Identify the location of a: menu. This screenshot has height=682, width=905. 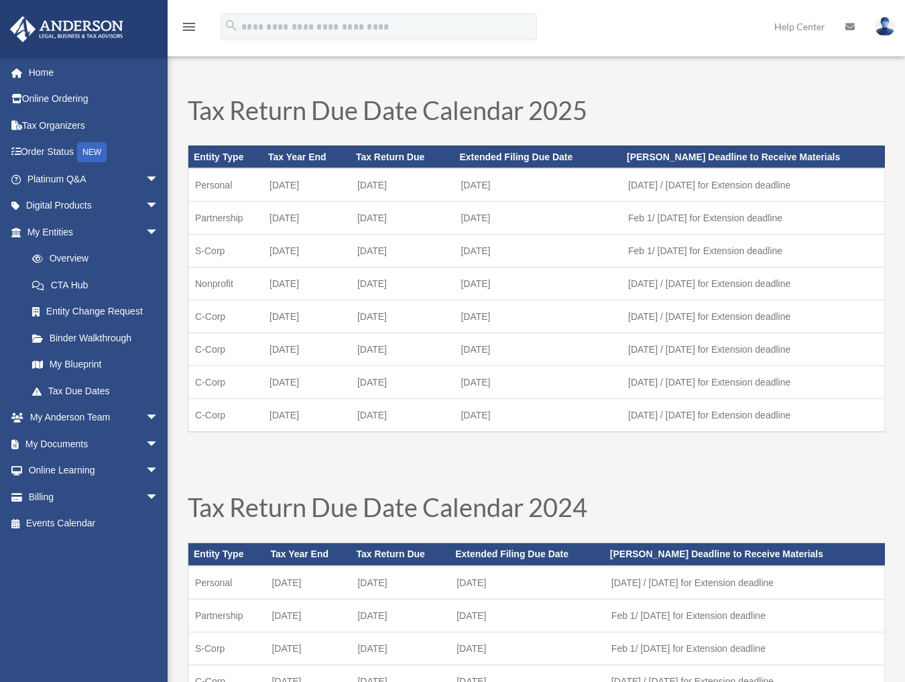
(189, 29).